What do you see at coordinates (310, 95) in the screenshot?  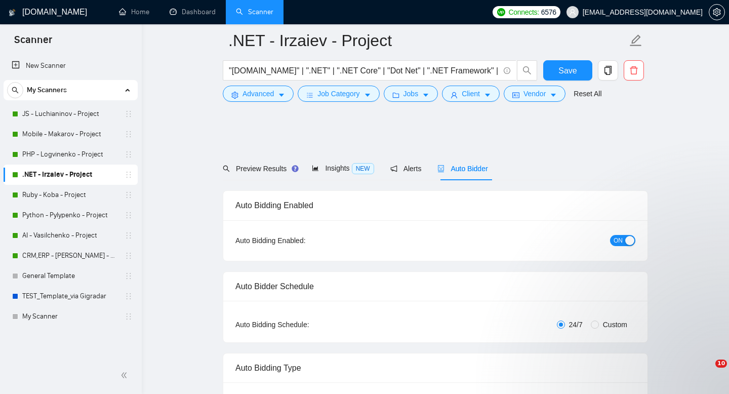 I see `span: bars` at bounding box center [310, 95].